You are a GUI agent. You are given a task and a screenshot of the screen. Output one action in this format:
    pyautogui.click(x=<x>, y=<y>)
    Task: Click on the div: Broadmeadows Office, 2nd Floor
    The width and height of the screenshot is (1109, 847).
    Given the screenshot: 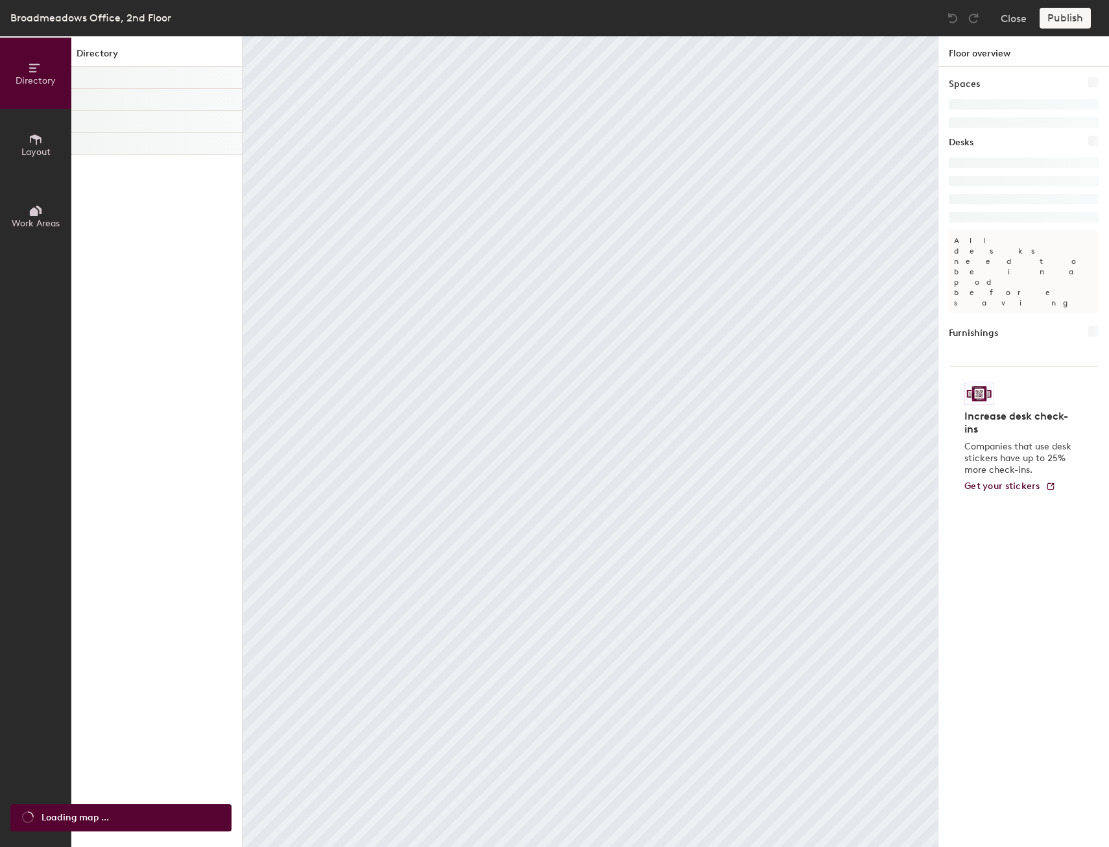 What is the action you would take?
    pyautogui.click(x=91, y=18)
    